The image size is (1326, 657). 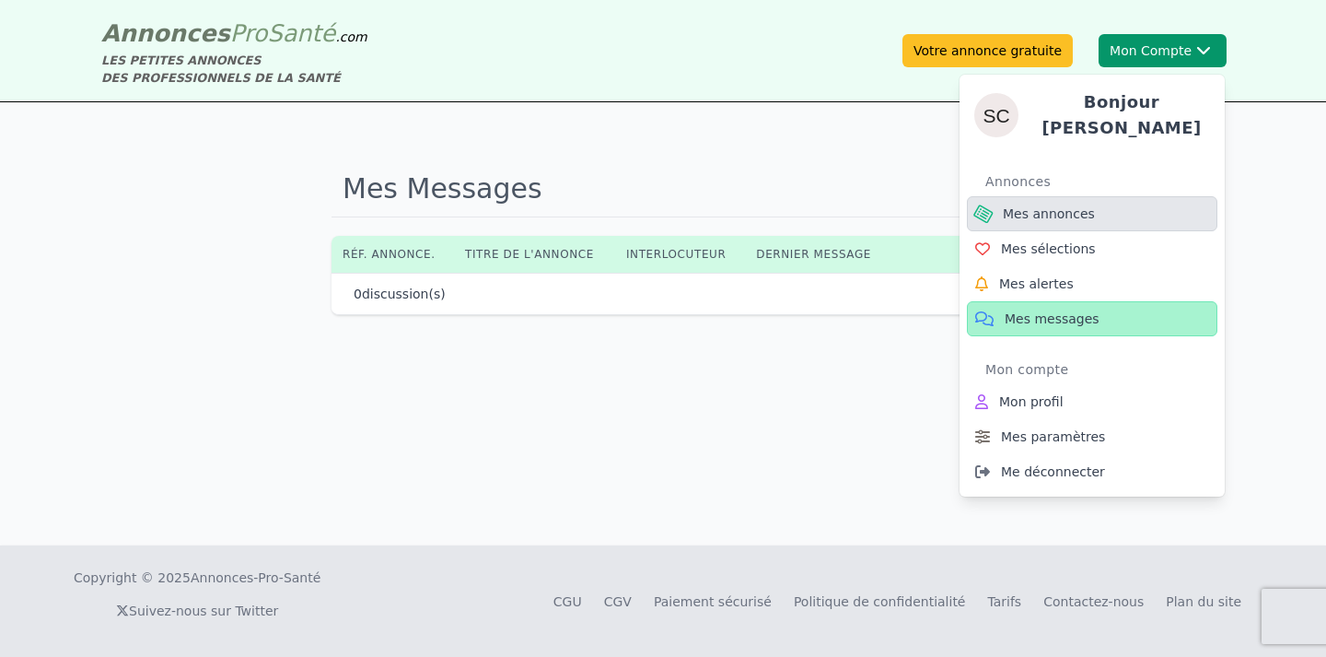 I want to click on div: Mon compte, so click(x=1101, y=369).